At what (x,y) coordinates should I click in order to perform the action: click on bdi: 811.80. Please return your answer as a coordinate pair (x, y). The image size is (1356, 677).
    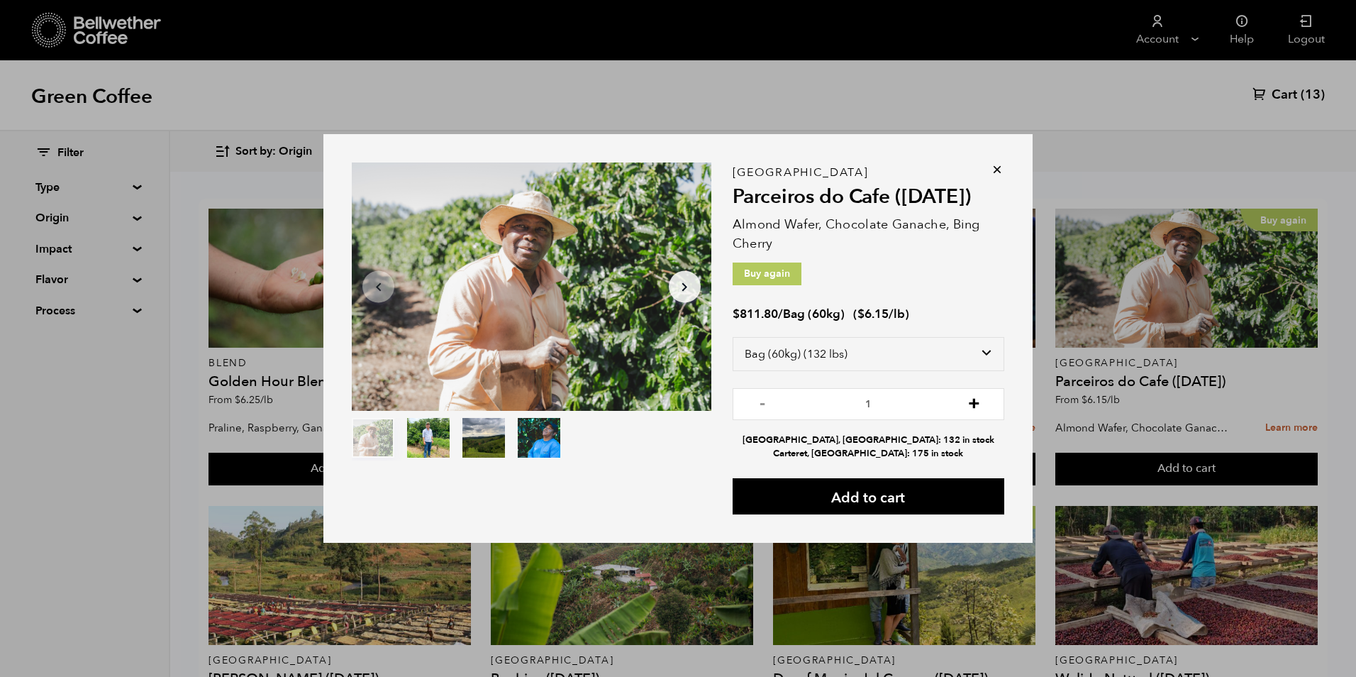
    Looking at the image, I should click on (755, 314).